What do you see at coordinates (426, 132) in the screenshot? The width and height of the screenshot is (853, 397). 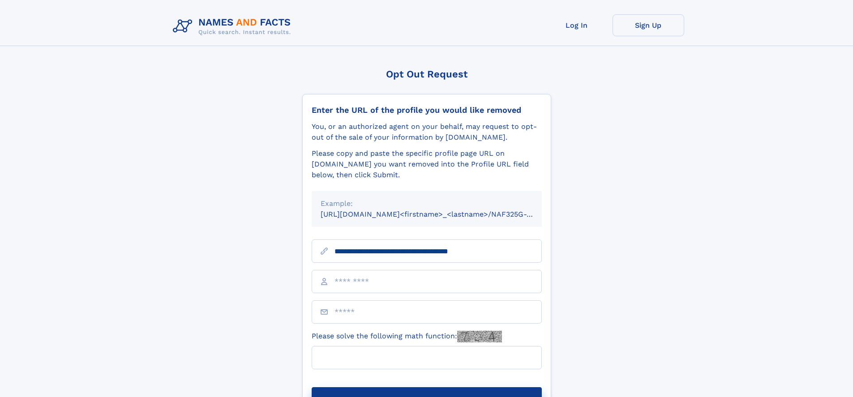 I see `div: You, or an authorized agent on your behalf, may request to opt-out of the sale of your informatio...` at bounding box center [426, 132].